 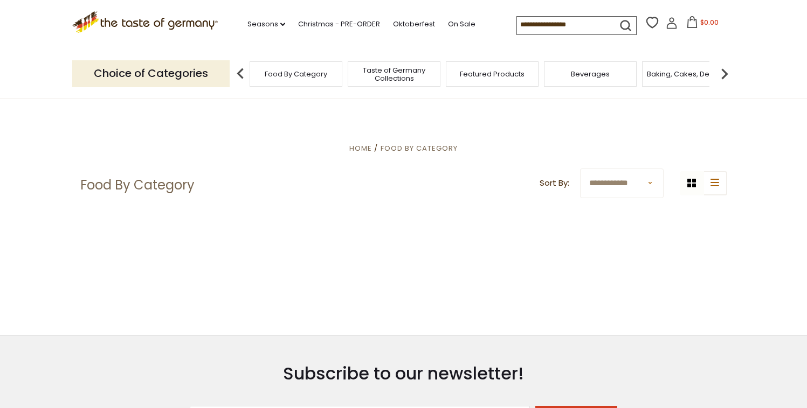 What do you see at coordinates (360, 148) in the screenshot?
I see `span: Home` at bounding box center [360, 148].